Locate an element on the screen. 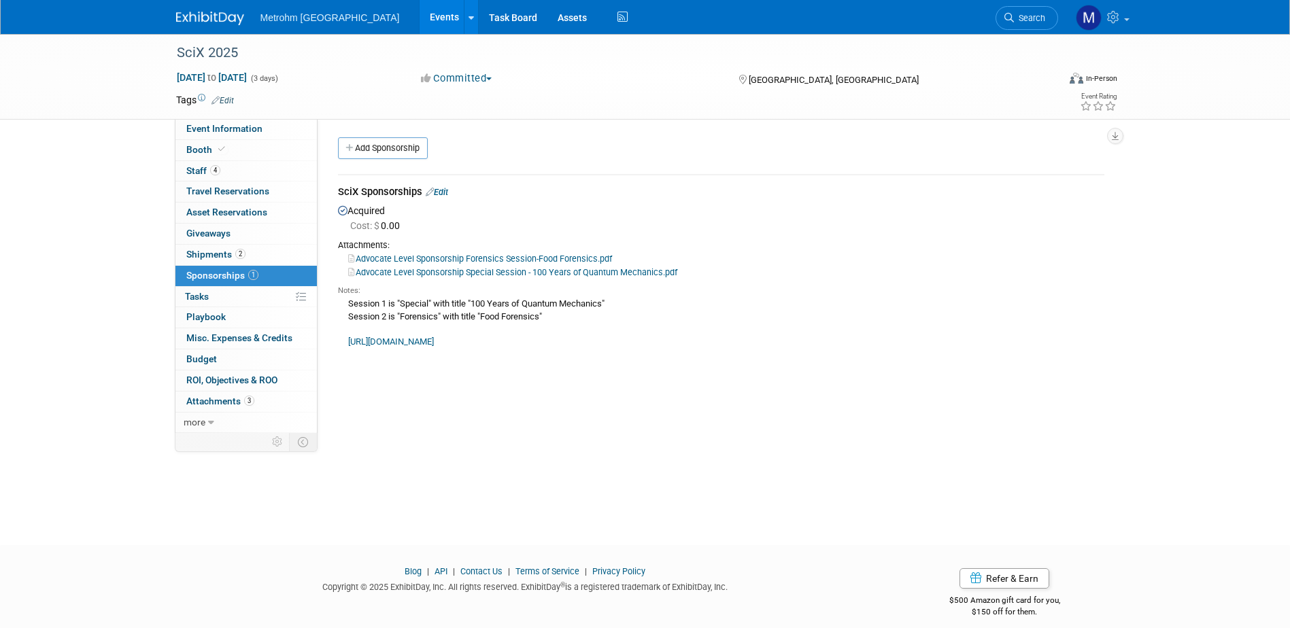  span: 1 is located at coordinates (253, 275).